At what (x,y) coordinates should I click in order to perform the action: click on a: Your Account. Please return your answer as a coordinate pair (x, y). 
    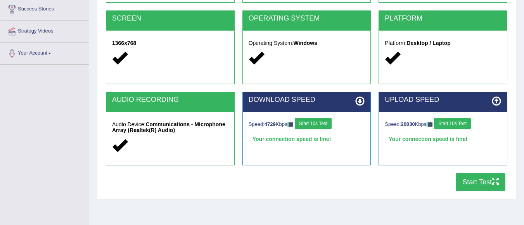
    Looking at the image, I should click on (45, 52).